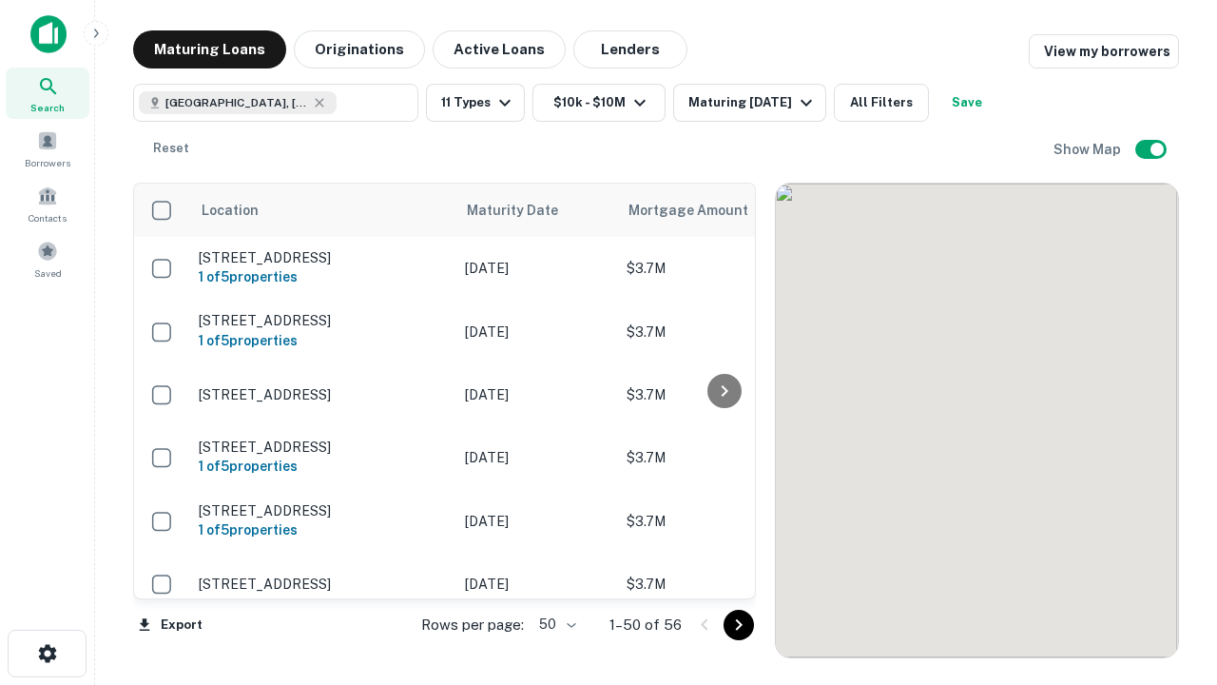 This screenshot has width=1217, height=685. What do you see at coordinates (473, 625) in the screenshot?
I see `p: Rows per page:` at bounding box center [473, 625].